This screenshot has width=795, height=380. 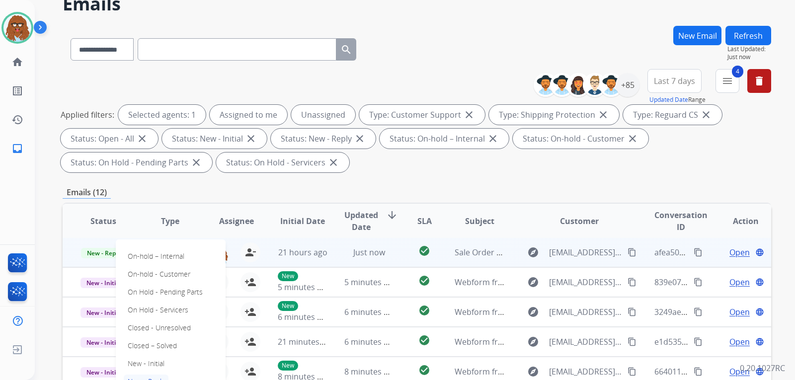 I want to click on mat-icon: arrow_downward, so click(x=392, y=215).